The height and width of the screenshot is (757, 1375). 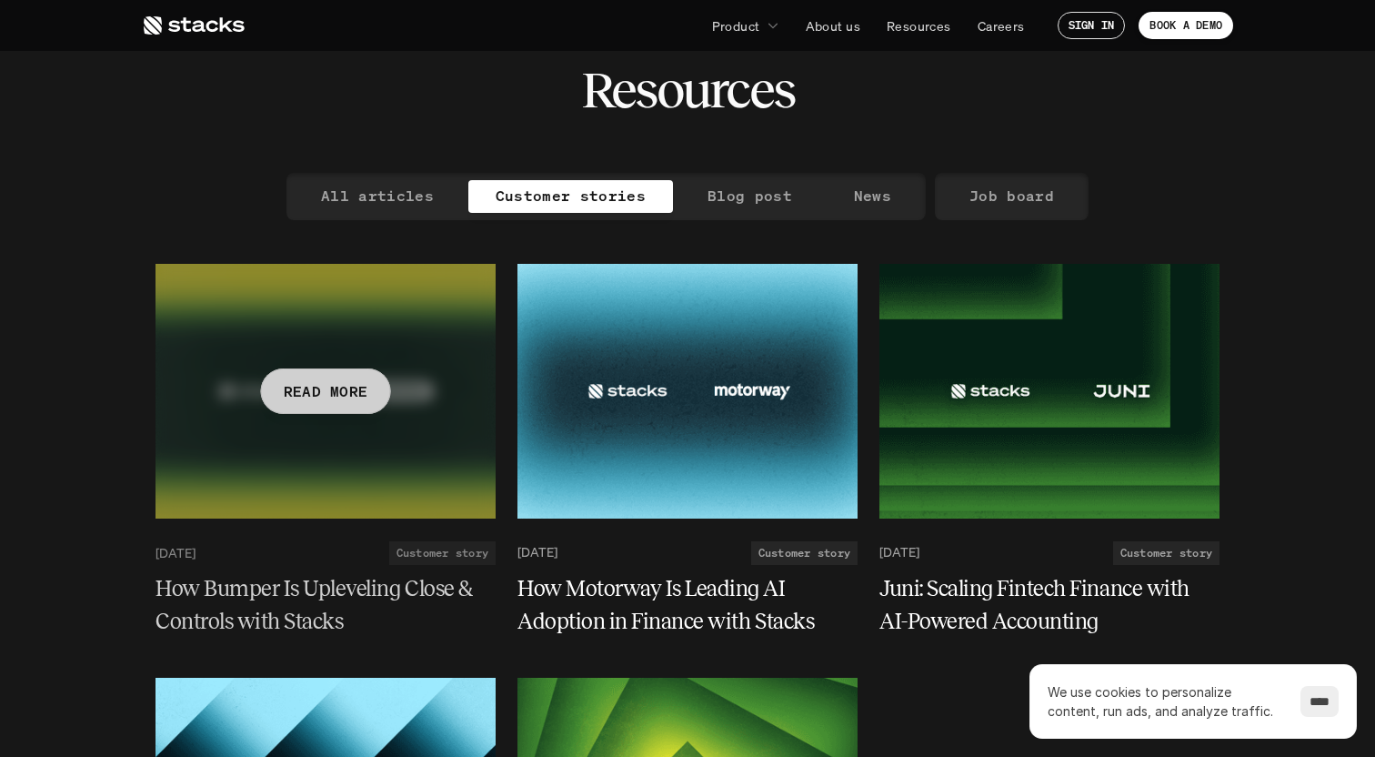 I want to click on p: BOOK A DEMO, so click(x=1186, y=25).